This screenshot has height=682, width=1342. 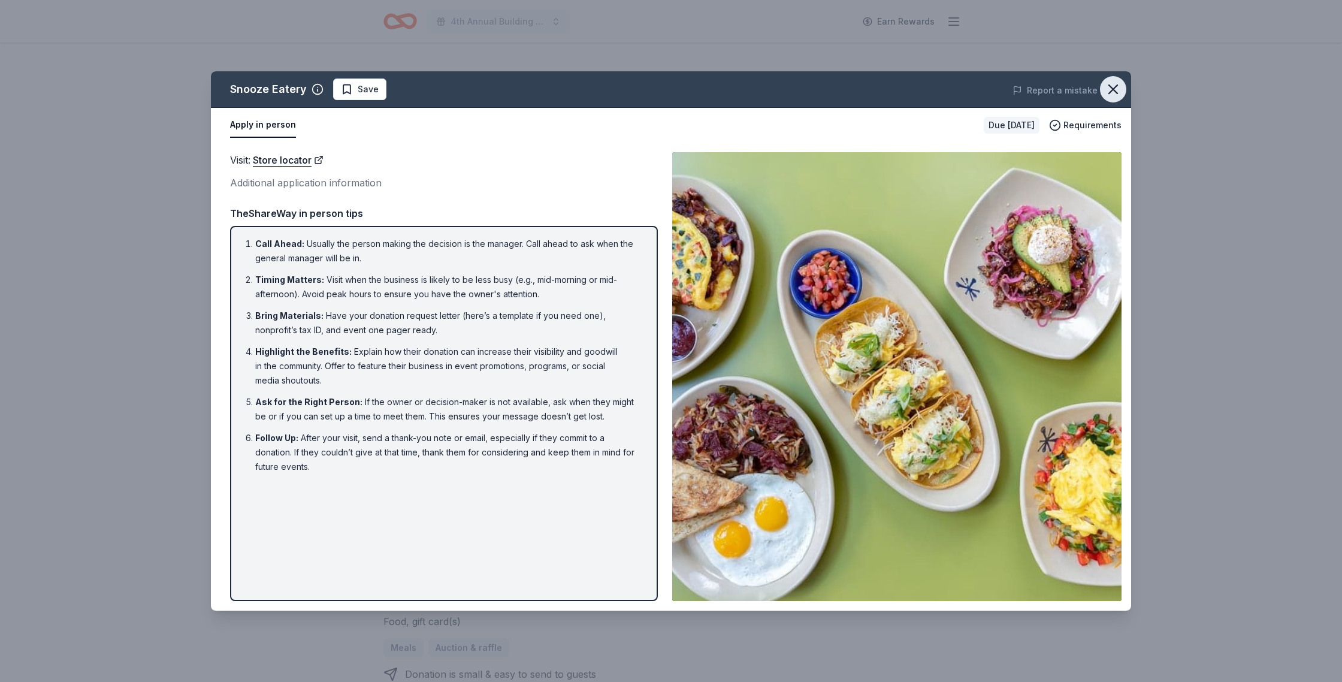 What do you see at coordinates (448, 366) in the screenshot?
I see `li: Explain how their donation can increase their visibility and goodwill in the community. Offer to ...` at bounding box center [448, 366].